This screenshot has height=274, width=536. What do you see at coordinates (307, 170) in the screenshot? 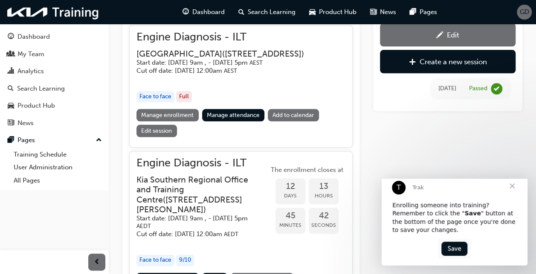
I see `span: The enrollment closes at` at bounding box center [307, 170].